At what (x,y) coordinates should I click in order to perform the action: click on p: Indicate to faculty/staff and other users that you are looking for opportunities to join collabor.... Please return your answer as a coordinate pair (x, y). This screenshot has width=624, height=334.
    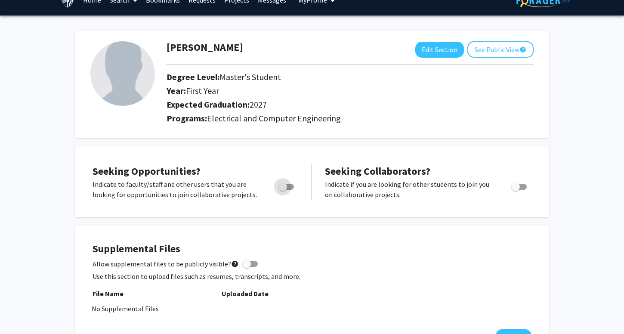
    Looking at the image, I should click on (177, 189).